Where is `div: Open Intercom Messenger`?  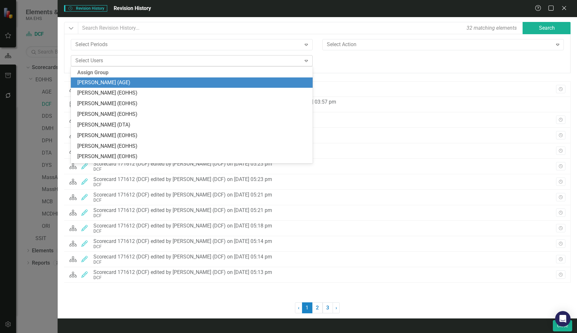 div: Open Intercom Messenger is located at coordinates (563, 318).